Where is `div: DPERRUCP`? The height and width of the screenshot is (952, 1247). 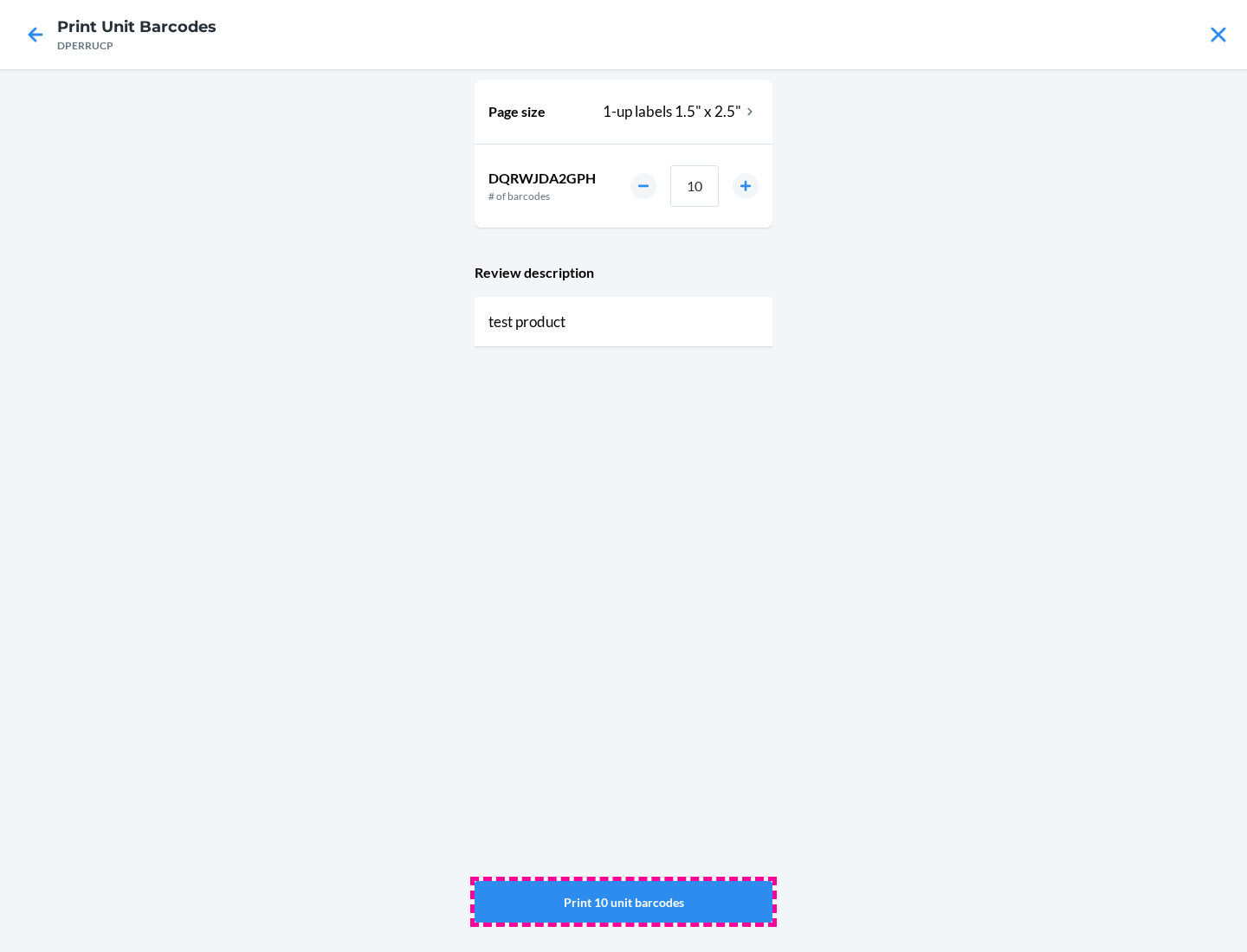 div: DPERRUCP is located at coordinates (137, 46).